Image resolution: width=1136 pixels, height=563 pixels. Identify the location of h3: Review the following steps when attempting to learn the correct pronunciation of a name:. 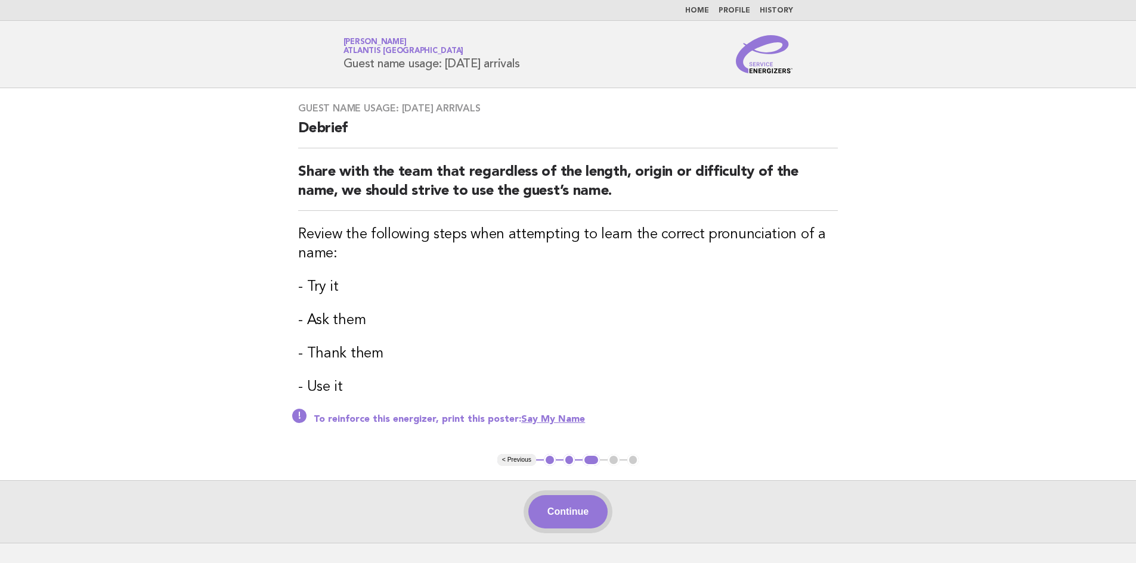
(567, 244).